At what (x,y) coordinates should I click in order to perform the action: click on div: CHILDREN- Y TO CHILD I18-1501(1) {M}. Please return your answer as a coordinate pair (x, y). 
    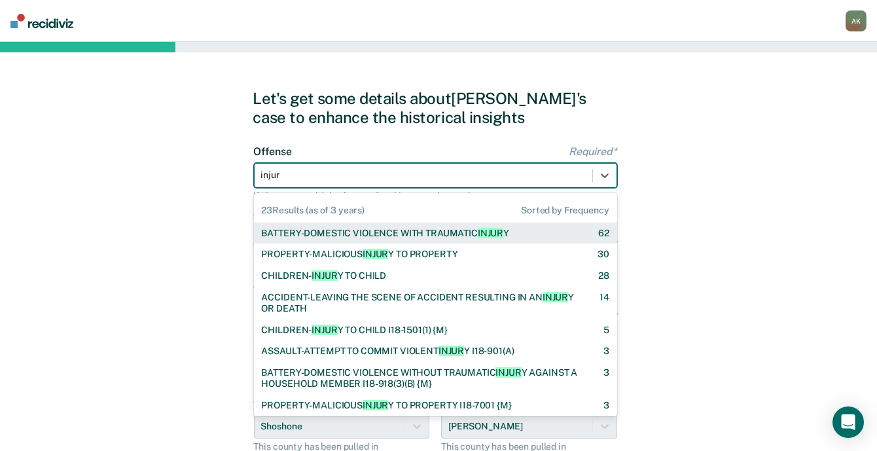
    Looking at the image, I should click on (355, 330).